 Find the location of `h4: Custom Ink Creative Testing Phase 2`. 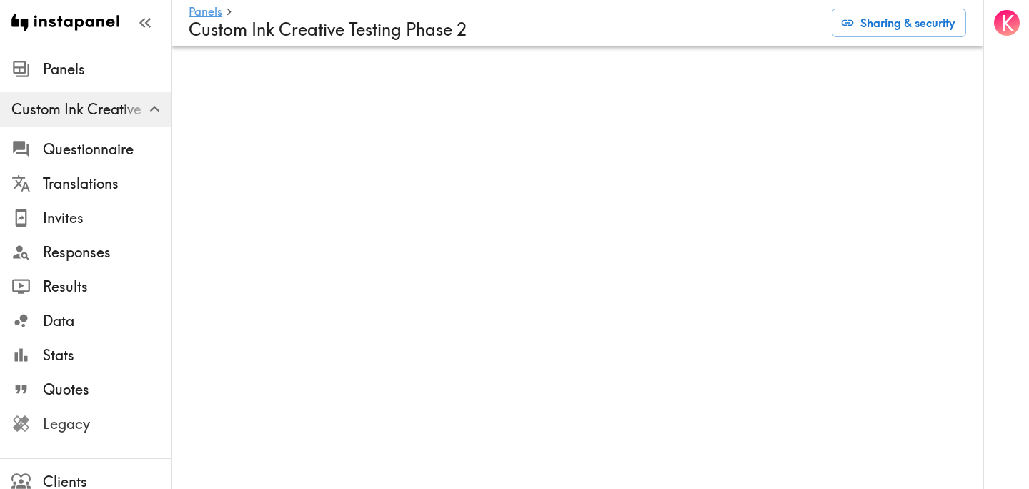

h4: Custom Ink Creative Testing Phase 2 is located at coordinates (505, 29).